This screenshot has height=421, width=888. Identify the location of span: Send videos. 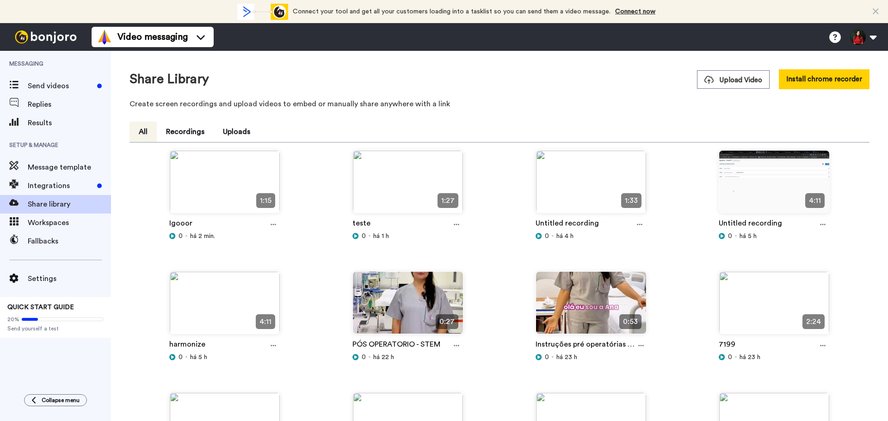
(61, 86).